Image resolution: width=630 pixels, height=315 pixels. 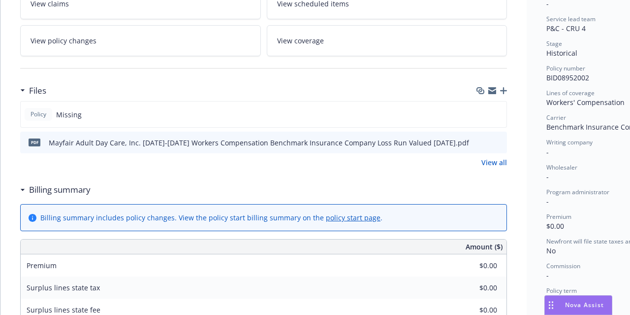 I want to click on span: $0.00, so click(x=556, y=226).